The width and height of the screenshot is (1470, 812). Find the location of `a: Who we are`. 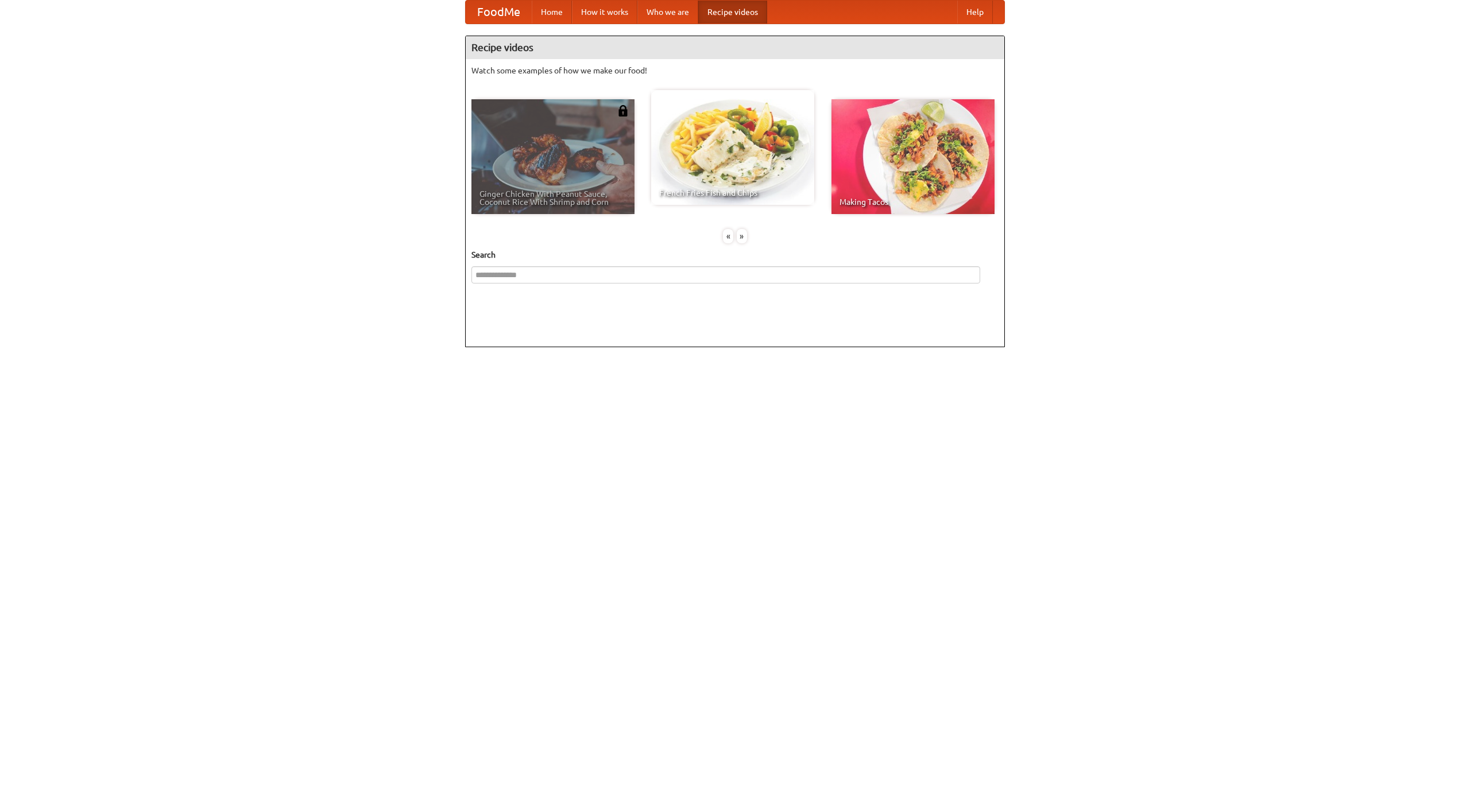

a: Who we are is located at coordinates (668, 12).